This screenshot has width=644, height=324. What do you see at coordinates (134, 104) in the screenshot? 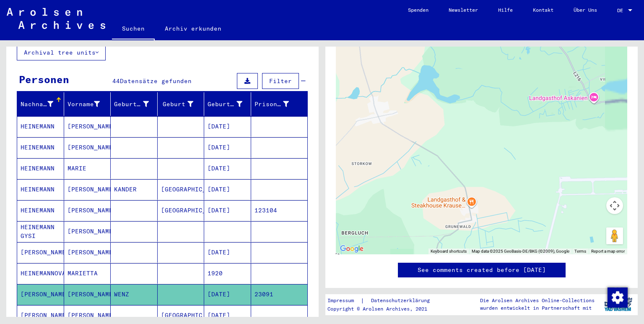
I see `mat-header-cell: Geburtsname` at bounding box center [134, 104].